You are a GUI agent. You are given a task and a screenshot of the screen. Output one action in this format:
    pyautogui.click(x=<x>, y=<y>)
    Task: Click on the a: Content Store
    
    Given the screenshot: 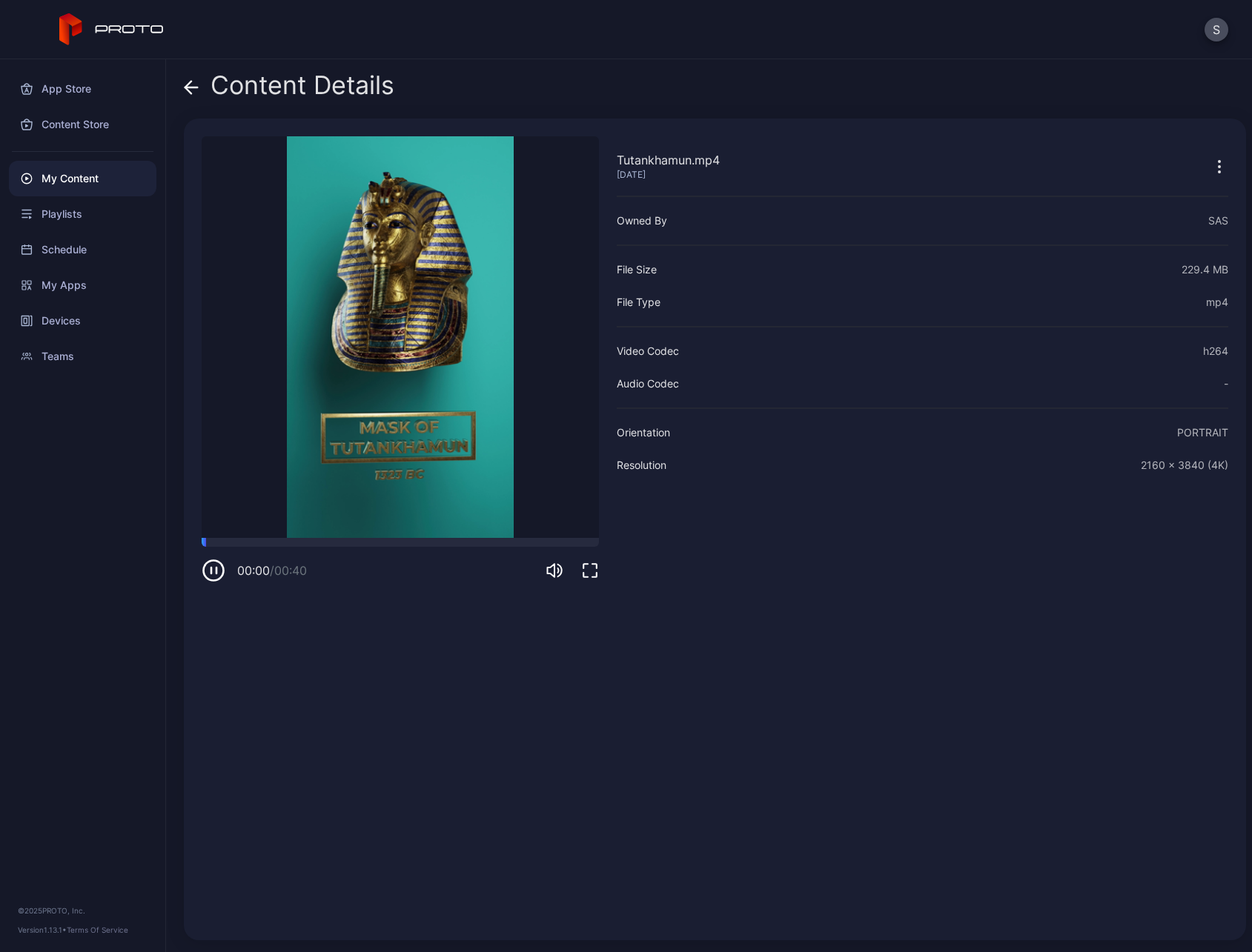 What is the action you would take?
    pyautogui.click(x=82, y=125)
    